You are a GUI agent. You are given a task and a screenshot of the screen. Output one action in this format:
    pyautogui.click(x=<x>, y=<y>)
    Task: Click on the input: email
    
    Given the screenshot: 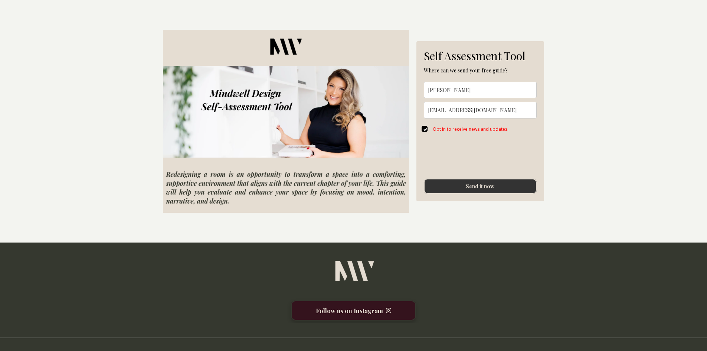 What is the action you would take?
    pyautogui.click(x=480, y=110)
    